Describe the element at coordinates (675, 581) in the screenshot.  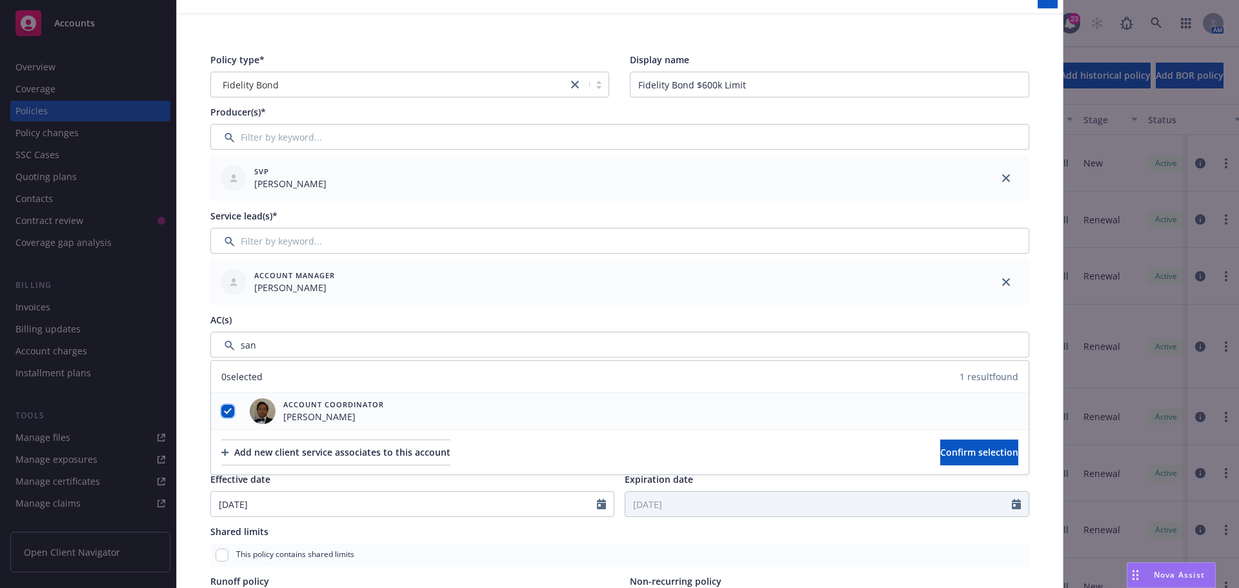
I see `span: Non-recurring policy` at that location.